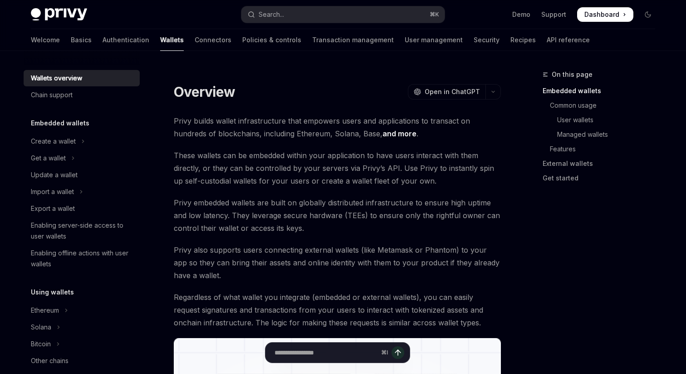 The width and height of the screenshot is (686, 374). Describe the element at coordinates (82, 360) in the screenshot. I see `a: Other chains` at that location.